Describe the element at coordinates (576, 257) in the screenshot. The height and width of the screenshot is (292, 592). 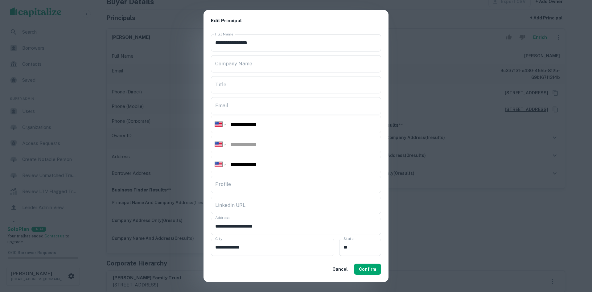
I see `div: Chat Widget` at that location.